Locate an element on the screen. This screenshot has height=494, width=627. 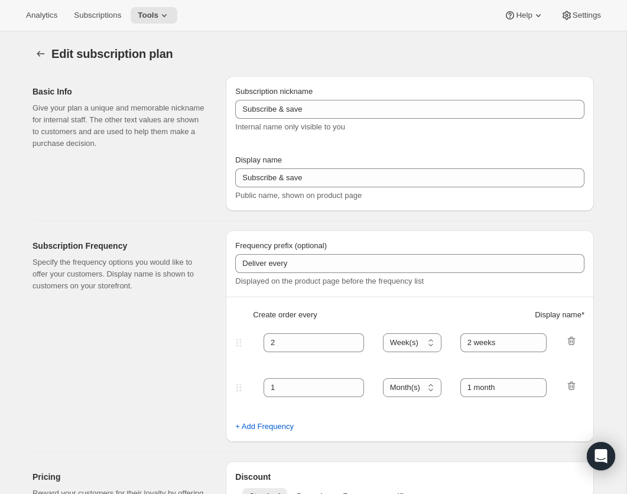
span: Displayed on the product page before the frequency list is located at coordinates (329, 281).